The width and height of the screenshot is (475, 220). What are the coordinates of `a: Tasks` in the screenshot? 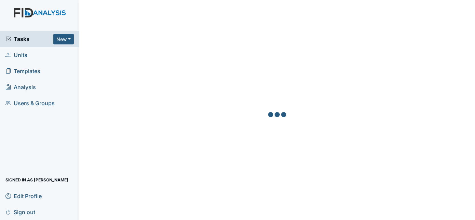 It's located at (29, 39).